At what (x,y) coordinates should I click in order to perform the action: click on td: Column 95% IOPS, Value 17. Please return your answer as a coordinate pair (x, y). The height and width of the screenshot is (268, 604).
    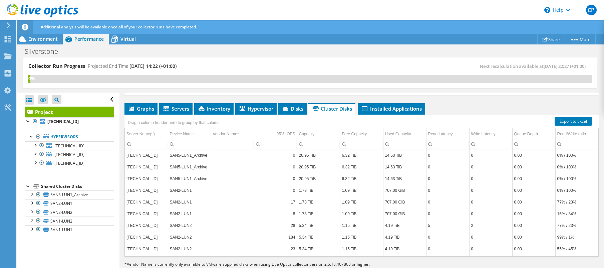
    Looking at the image, I should click on (275, 201).